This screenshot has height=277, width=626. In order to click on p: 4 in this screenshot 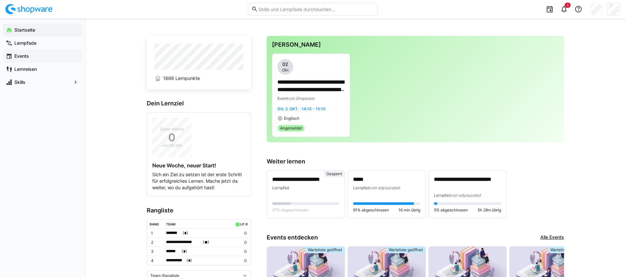, I will do `click(156, 261)`.